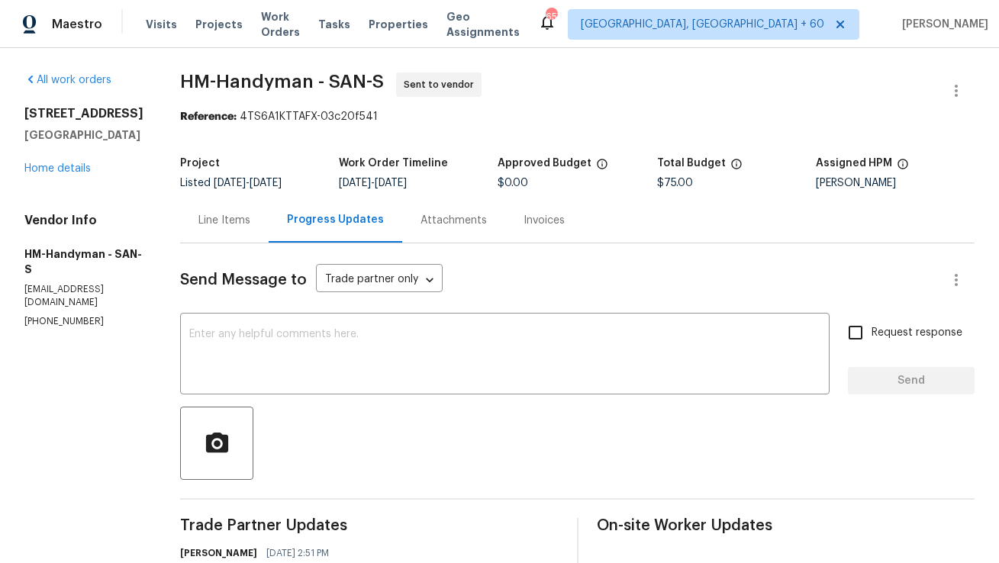 Image resolution: width=999 pixels, height=563 pixels. What do you see at coordinates (903, 168) in the screenshot?
I see `span: The hpm assigned to this work order.` at bounding box center [903, 168].